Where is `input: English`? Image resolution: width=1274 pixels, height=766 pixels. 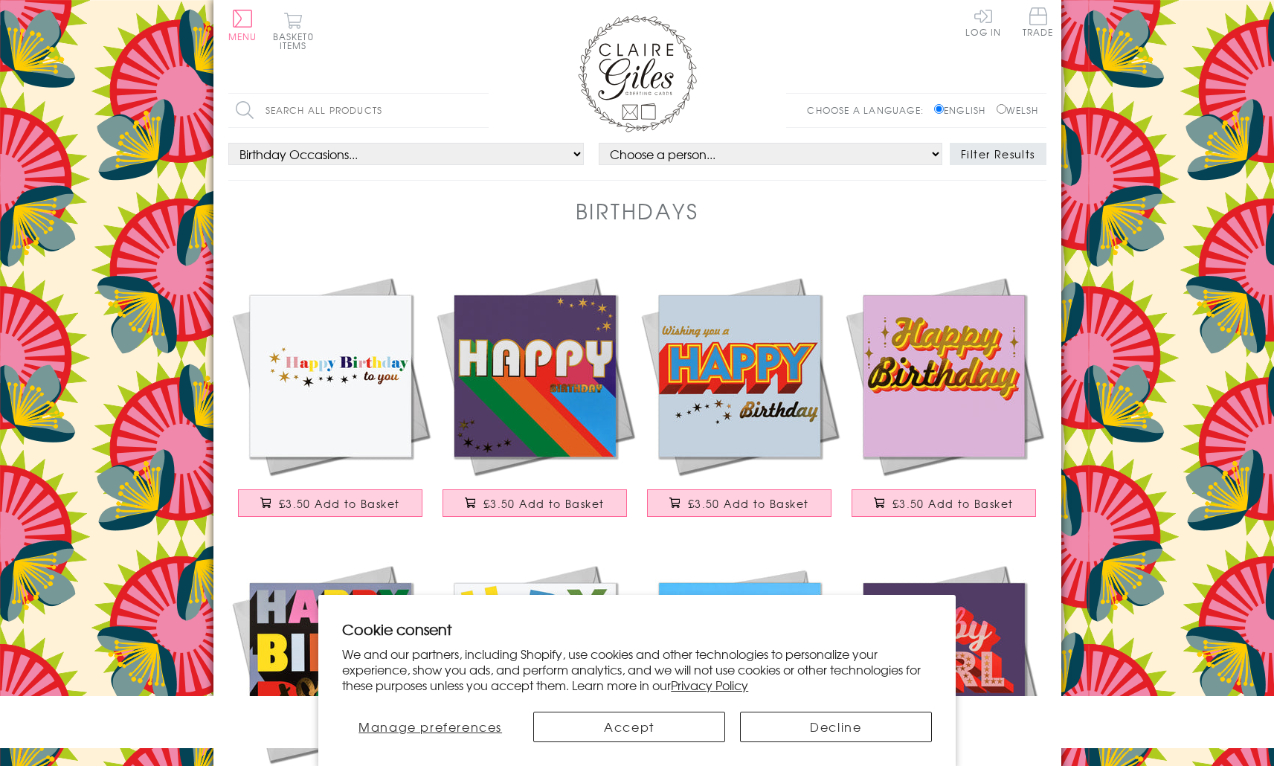
input: English is located at coordinates (938, 109).